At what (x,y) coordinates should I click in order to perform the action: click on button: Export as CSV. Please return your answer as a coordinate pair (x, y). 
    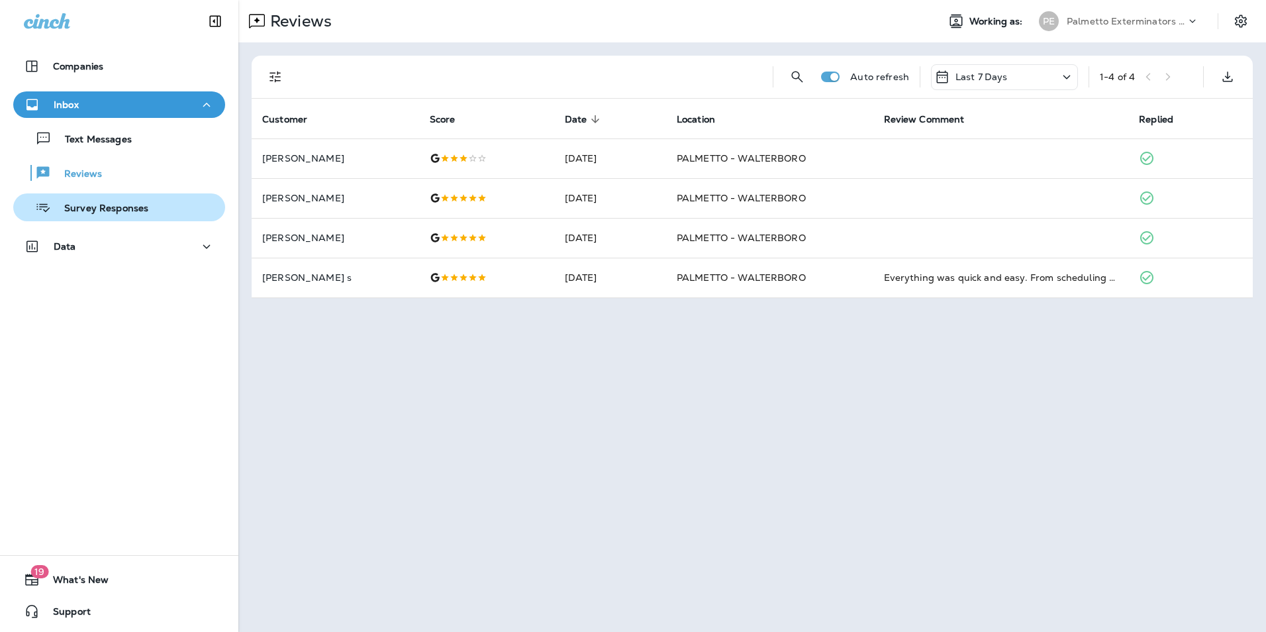
    Looking at the image, I should click on (1227, 77).